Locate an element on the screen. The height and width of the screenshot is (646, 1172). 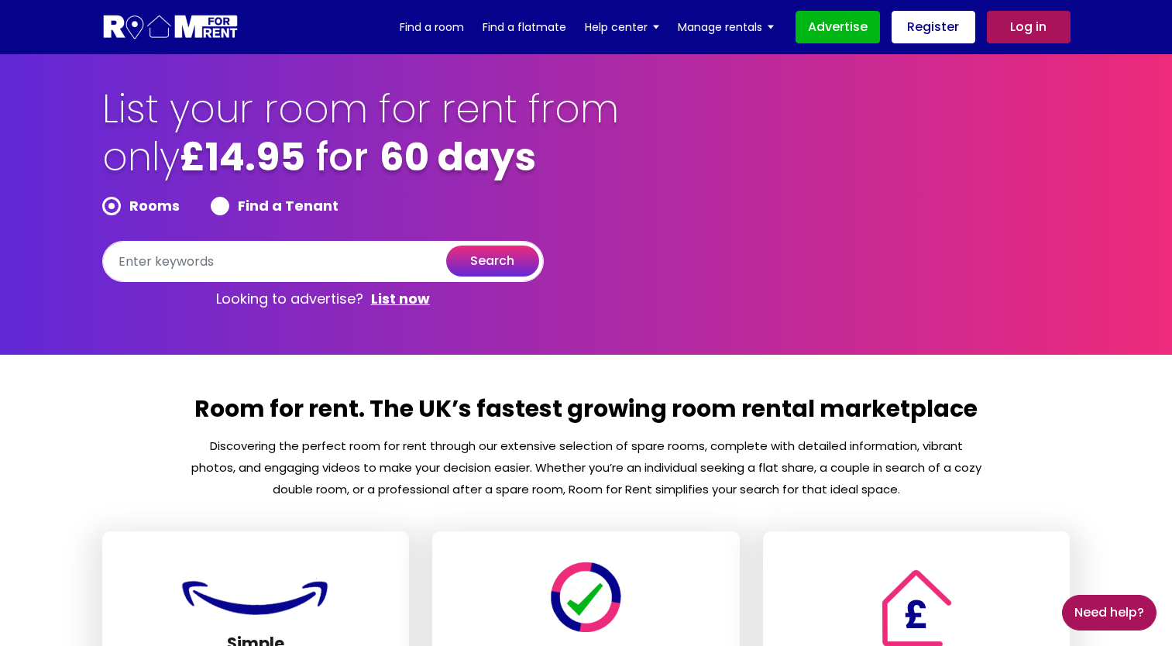
input: Enter keywords is located at coordinates (323, 261).